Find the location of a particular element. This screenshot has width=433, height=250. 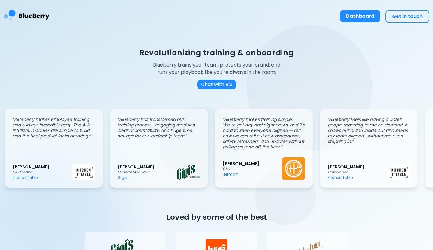

p: Gigis is located at coordinates (147, 178).